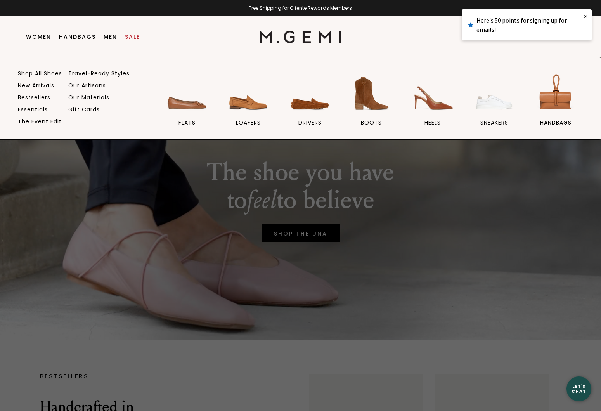 This screenshot has height=411, width=601. What do you see at coordinates (40, 121) in the screenshot?
I see `a: The Event Edit` at bounding box center [40, 121].